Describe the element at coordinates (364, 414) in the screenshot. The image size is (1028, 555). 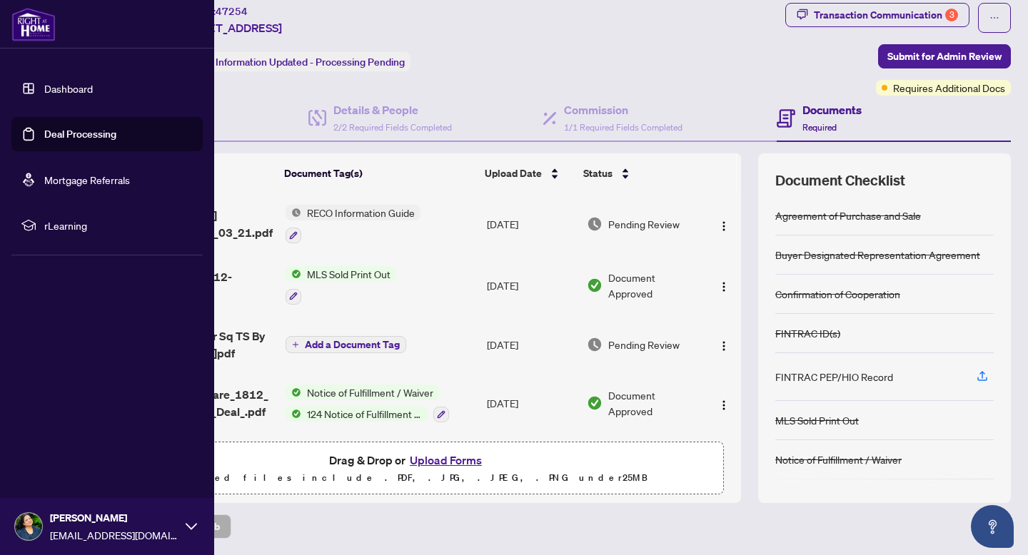
I see `span: 124 Notice of Fulfillment of Condition(s) - Agreement of Purchase and Sale` at that location.